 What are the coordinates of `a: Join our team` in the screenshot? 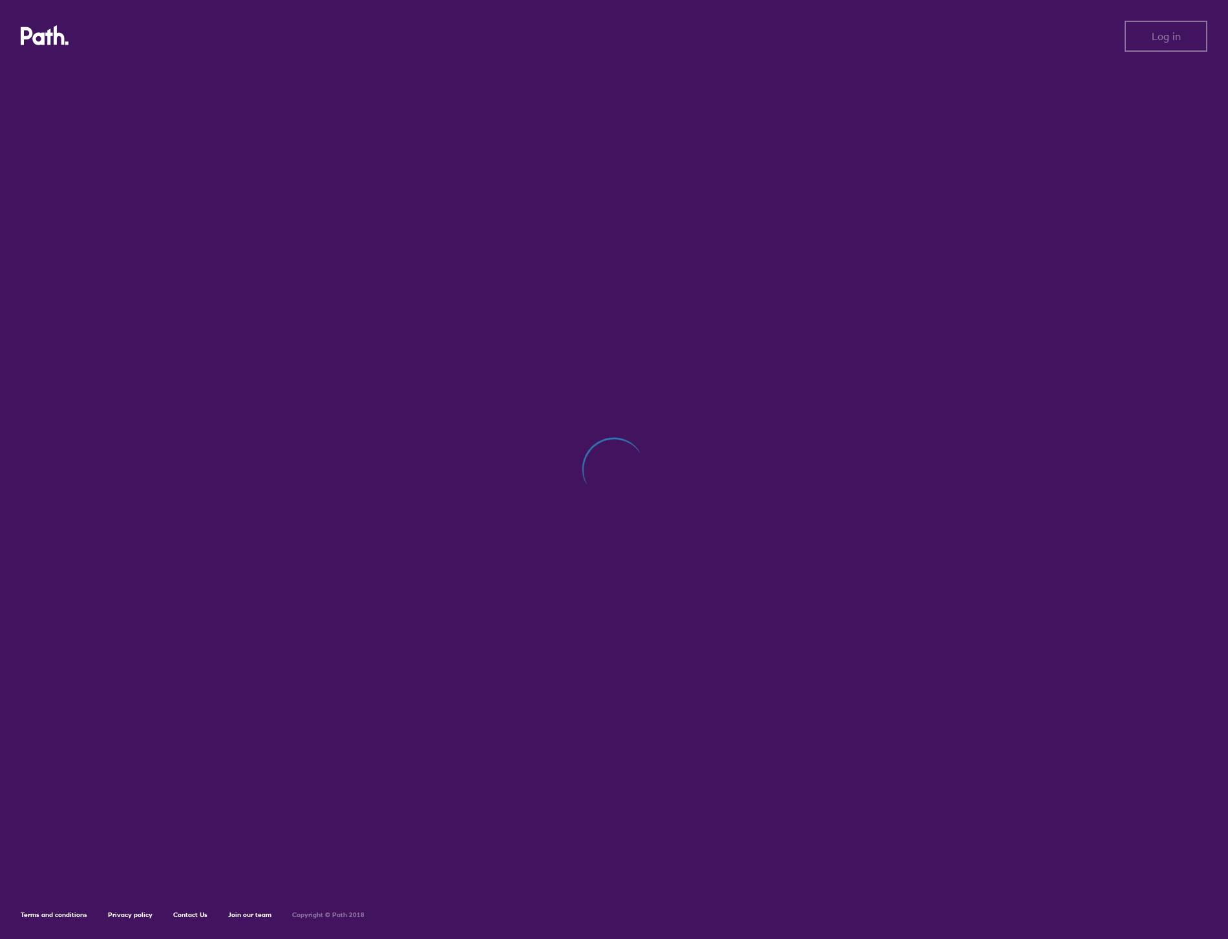 It's located at (250, 914).